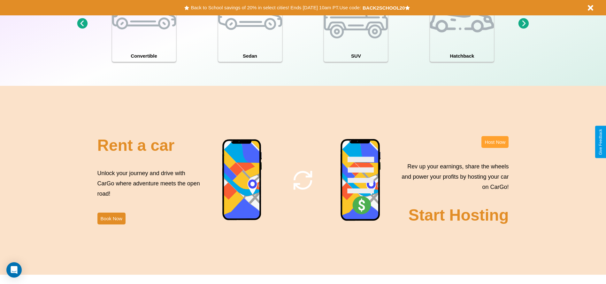 This screenshot has height=284, width=606. I want to click on h2: Rent a car, so click(136, 145).